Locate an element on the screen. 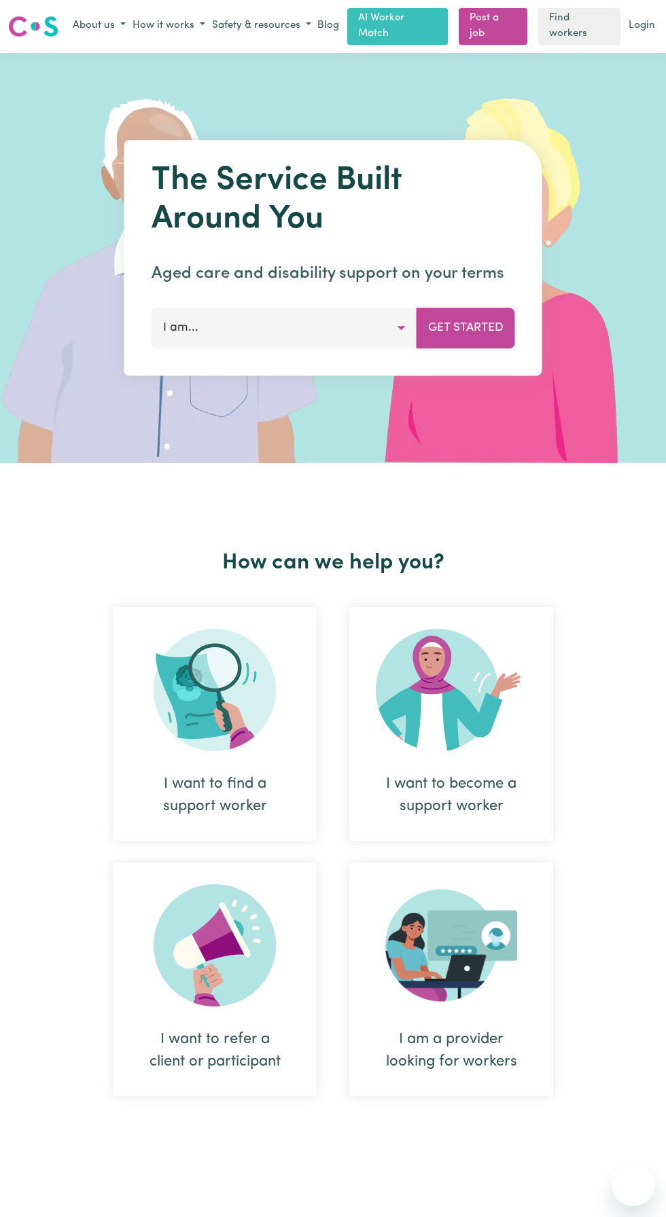 This screenshot has width=666, height=1217. button: I am... is located at coordinates (284, 328).